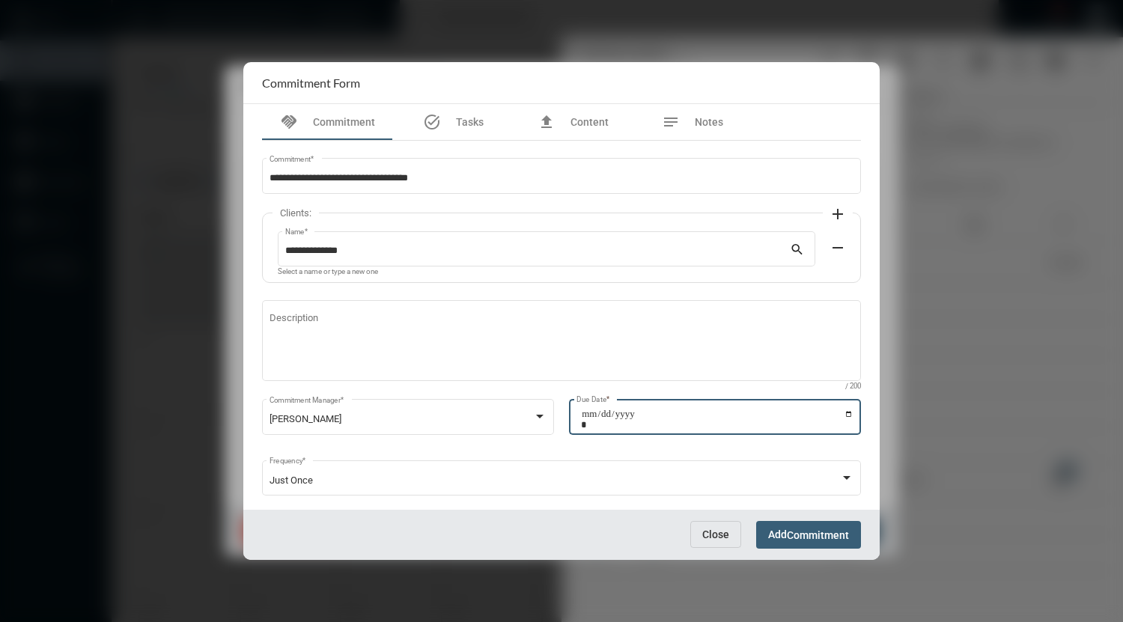 This screenshot has height=622, width=1123. I want to click on button: AddCommitment, so click(809, 535).